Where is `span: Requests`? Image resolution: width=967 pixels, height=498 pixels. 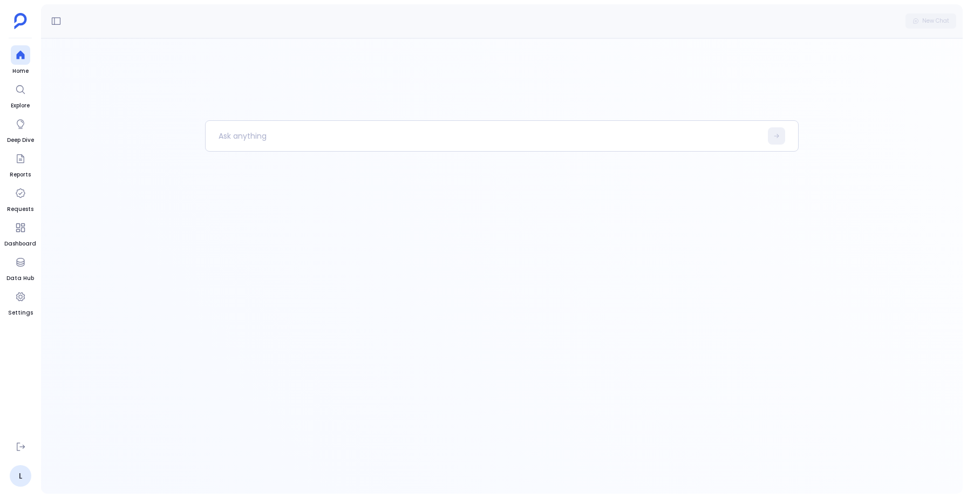 span: Requests is located at coordinates (20, 209).